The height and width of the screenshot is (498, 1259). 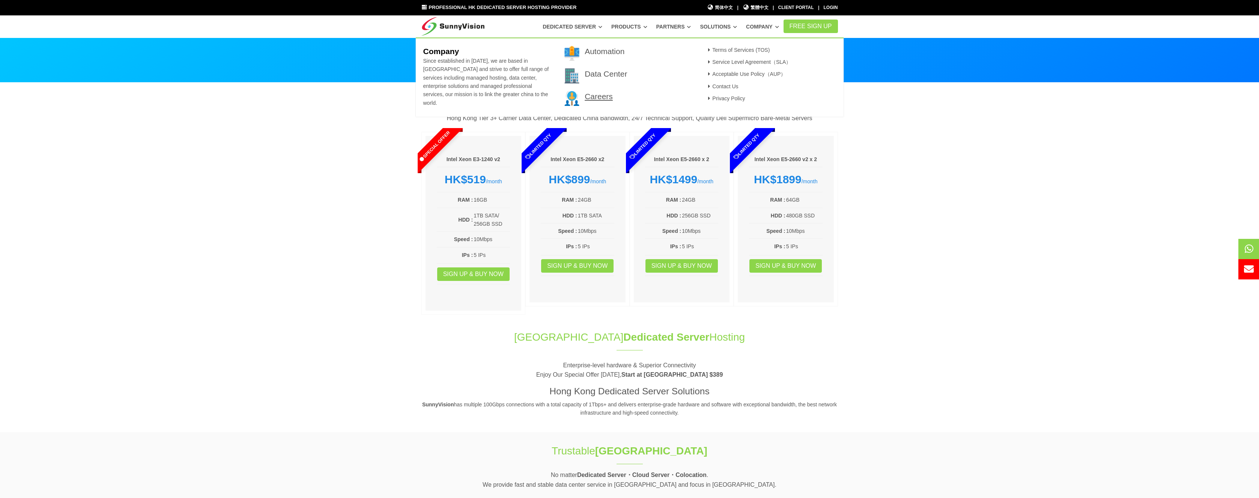 What do you see at coordinates (492, 219) in the screenshot?
I see `td: 1TB SATA/ 256GB SSD` at bounding box center [492, 219].